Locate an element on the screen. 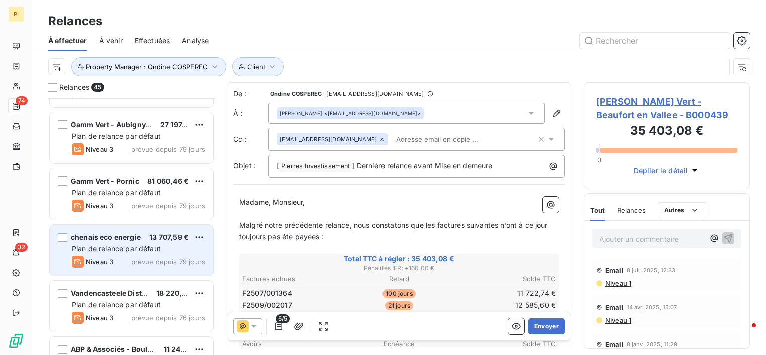 The height and width of the screenshot is (355, 766). span: 11 247,53 € is located at coordinates (183, 349).